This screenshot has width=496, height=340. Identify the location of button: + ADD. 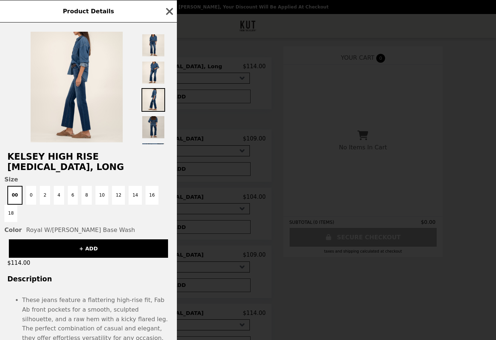
(88, 248).